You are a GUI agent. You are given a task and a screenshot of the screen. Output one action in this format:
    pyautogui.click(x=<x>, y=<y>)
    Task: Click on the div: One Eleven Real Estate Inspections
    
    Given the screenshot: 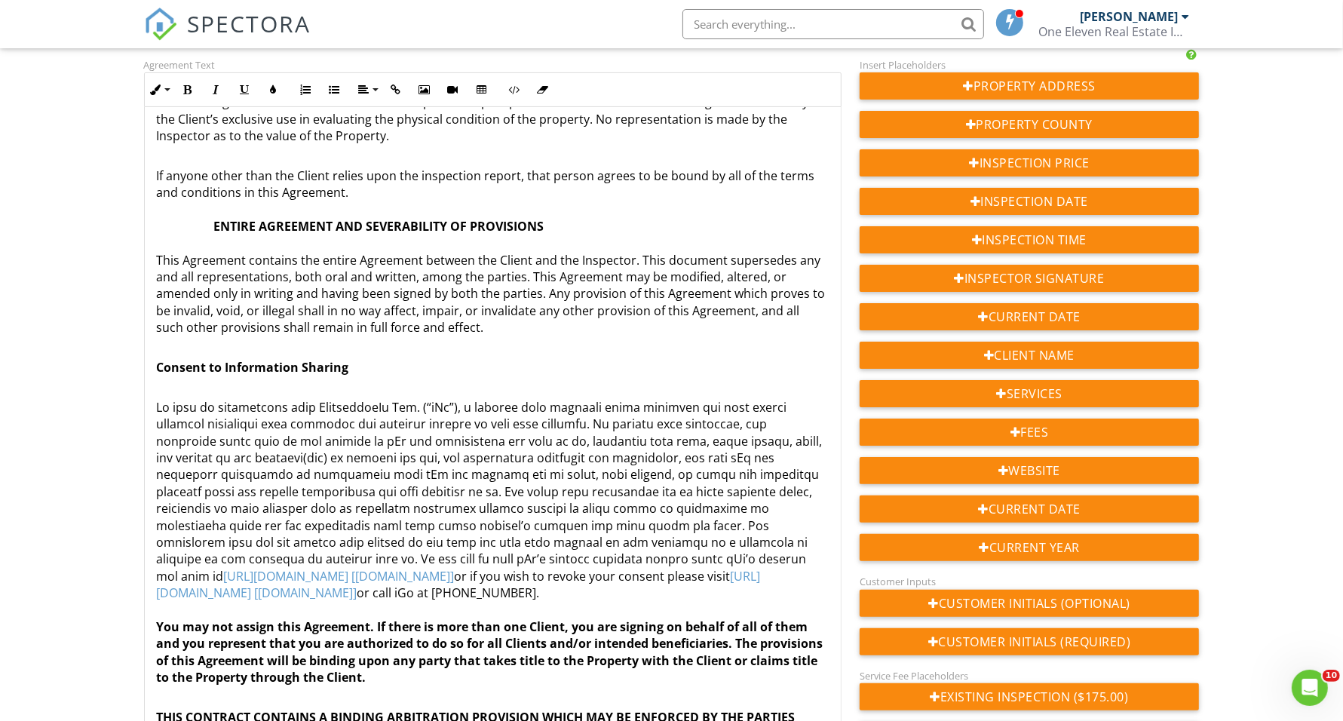 What is the action you would take?
    pyautogui.click(x=1114, y=32)
    